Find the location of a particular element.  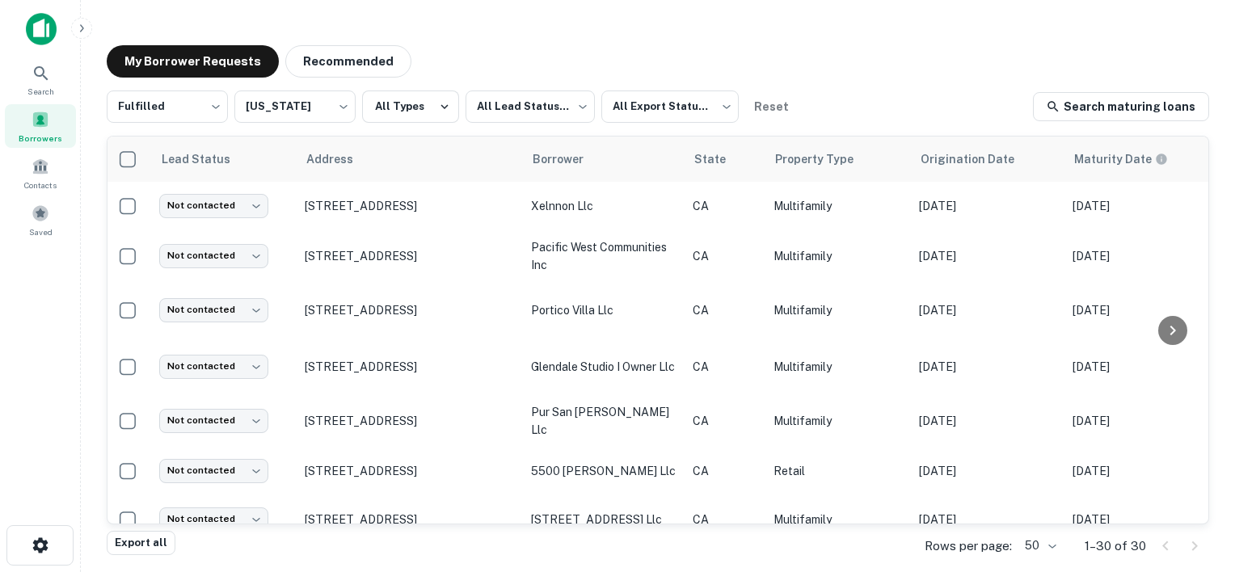

p: portico villa llc is located at coordinates (604, 310).